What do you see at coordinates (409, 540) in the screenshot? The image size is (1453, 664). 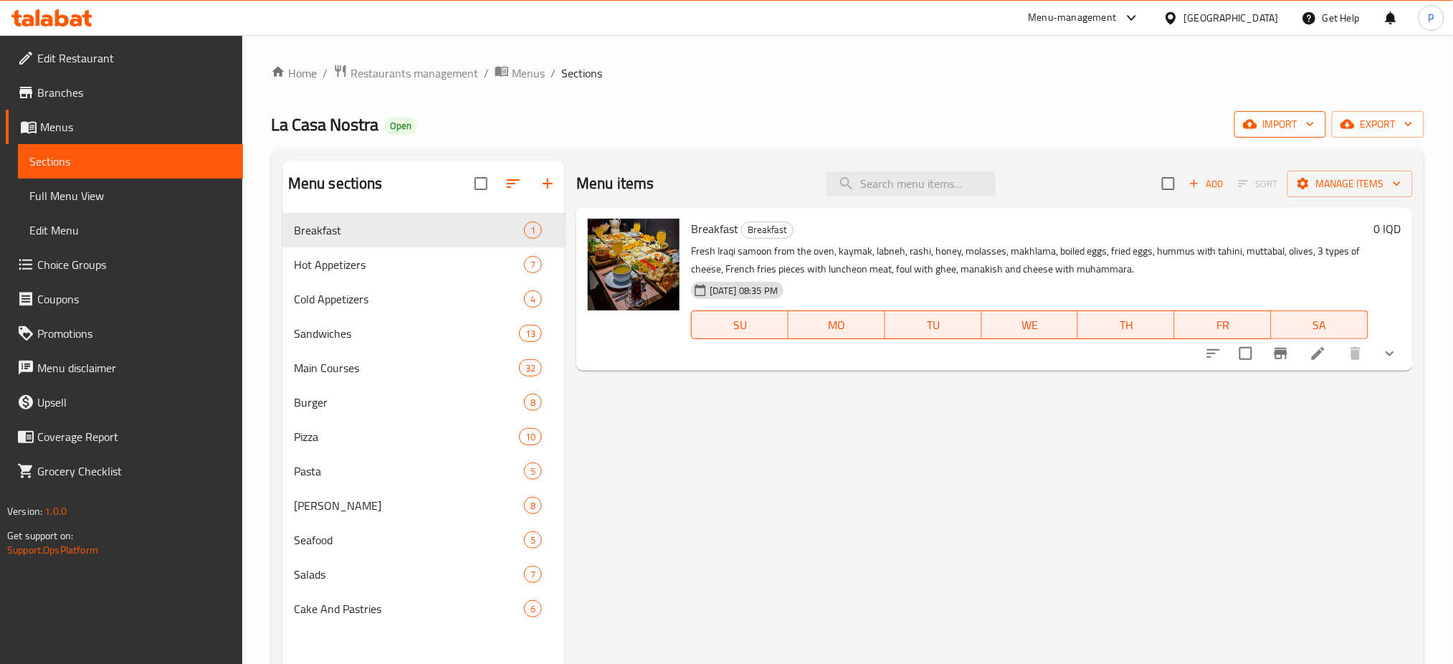 I see `div: Seafood` at bounding box center [409, 540].